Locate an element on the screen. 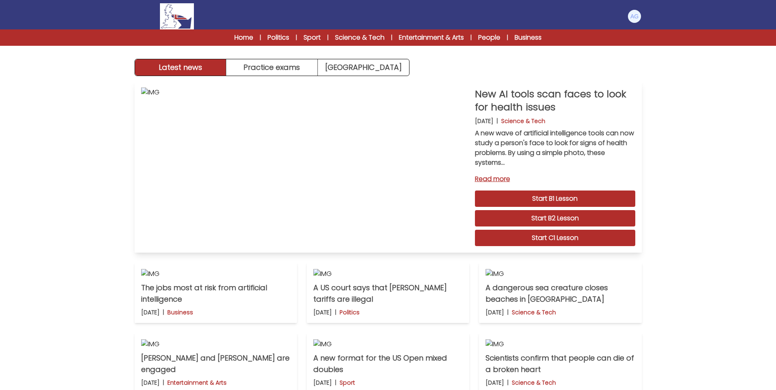 Image resolution: width=776 pixels, height=390 pixels. a: Sport is located at coordinates (312, 38).